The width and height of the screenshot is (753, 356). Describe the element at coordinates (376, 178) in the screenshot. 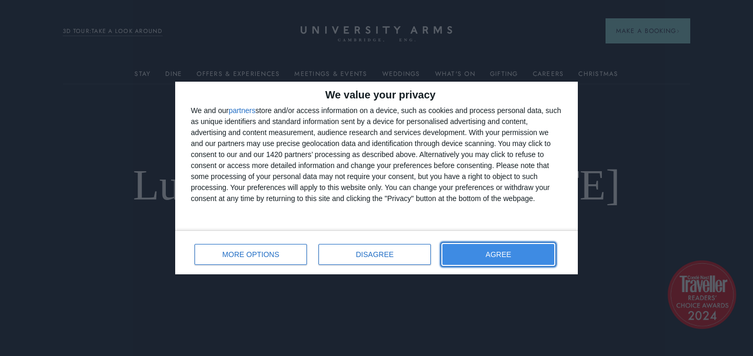

I see `div: qc-cmp2-ui` at that location.